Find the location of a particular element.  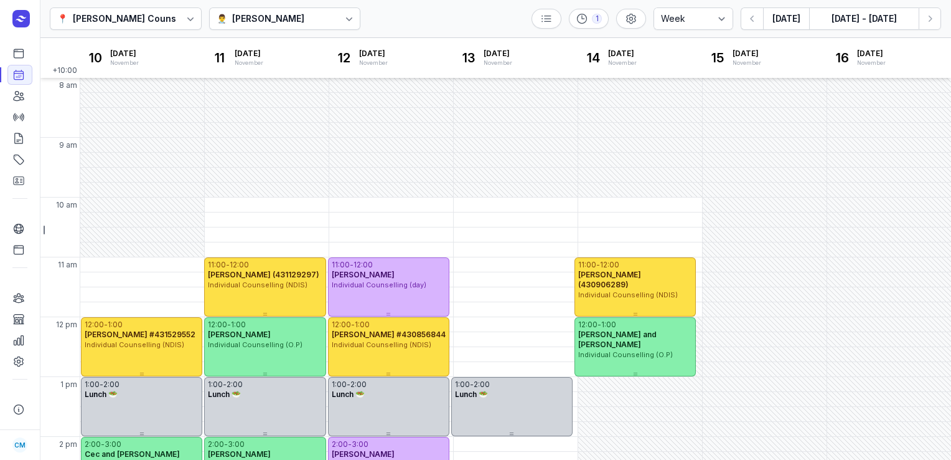

div: 12 is located at coordinates (344, 58).